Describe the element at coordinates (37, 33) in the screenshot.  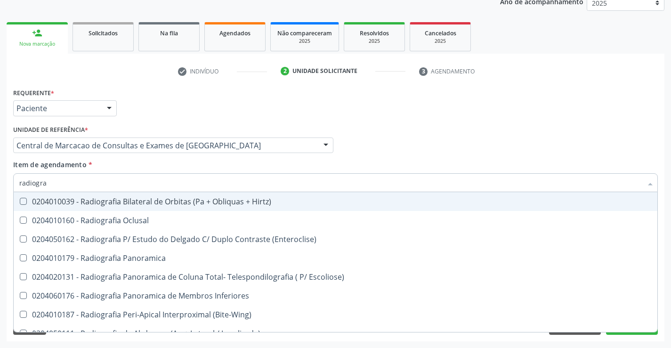
I see `div: person_add` at that location.